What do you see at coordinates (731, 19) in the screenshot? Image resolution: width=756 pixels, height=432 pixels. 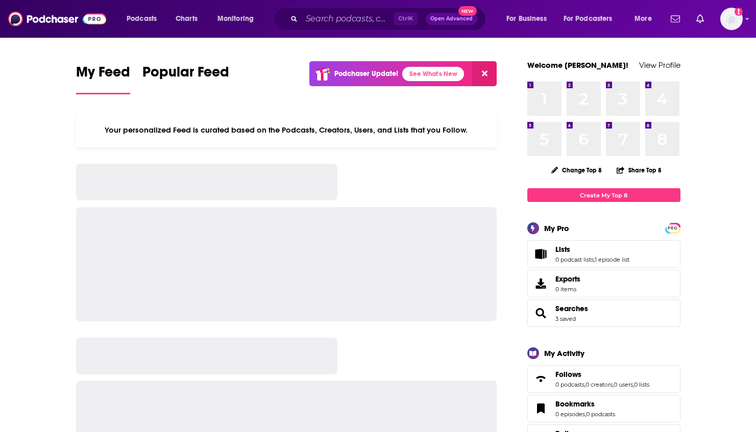 I see `img: User Profile` at bounding box center [731, 19].